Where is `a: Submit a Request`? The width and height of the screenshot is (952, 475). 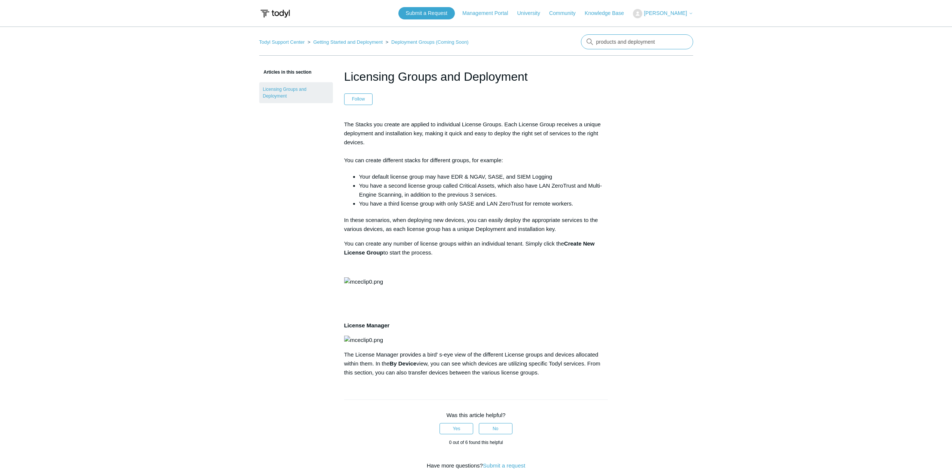
a: Submit a Request is located at coordinates (426, 13).